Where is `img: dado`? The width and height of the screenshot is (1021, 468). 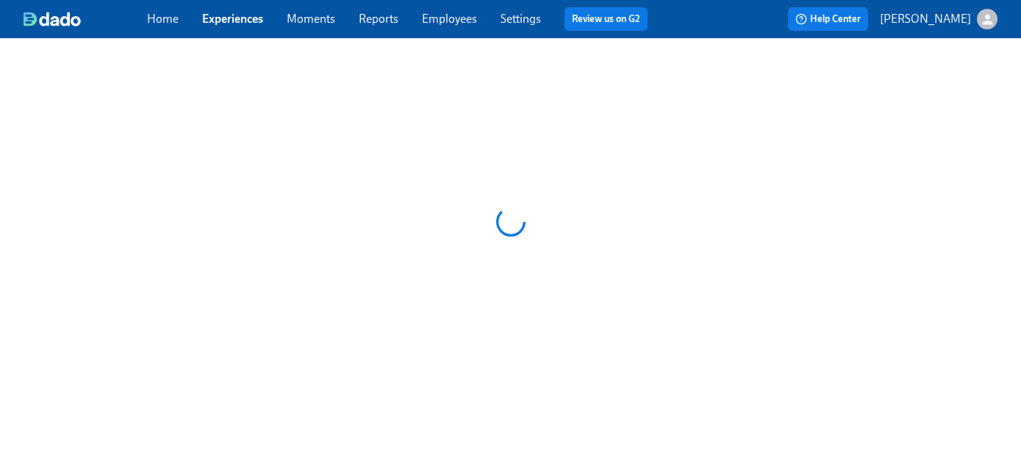
img: dado is located at coordinates (52, 19).